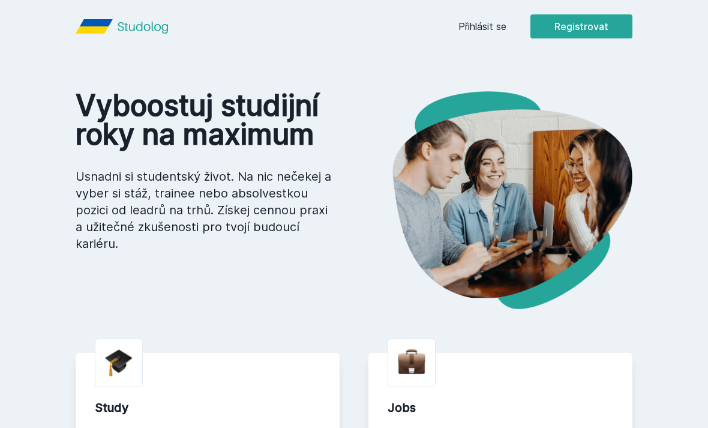 This screenshot has height=428, width=708. What do you see at coordinates (205, 120) in the screenshot?
I see `h1: Vyboostuj studijní roky na maximum` at bounding box center [205, 120].